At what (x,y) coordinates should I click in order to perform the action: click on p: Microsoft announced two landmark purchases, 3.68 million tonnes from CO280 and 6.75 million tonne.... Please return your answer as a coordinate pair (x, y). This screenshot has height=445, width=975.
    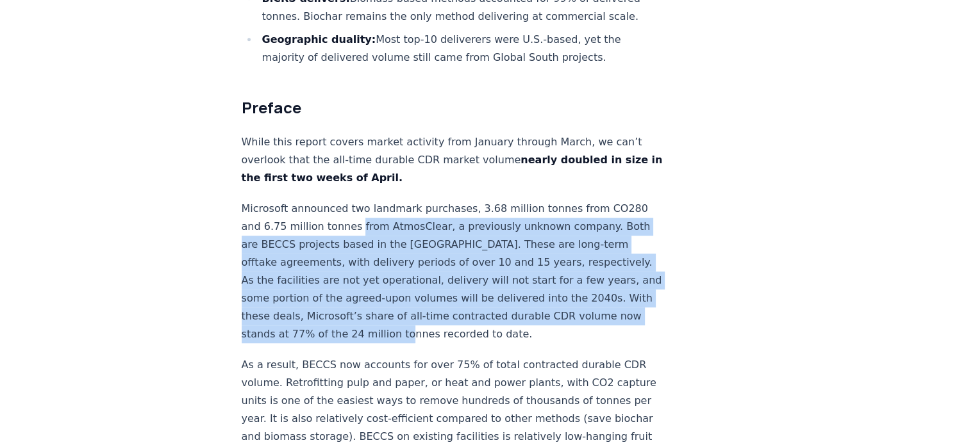
    Looking at the image, I should click on (454, 272).